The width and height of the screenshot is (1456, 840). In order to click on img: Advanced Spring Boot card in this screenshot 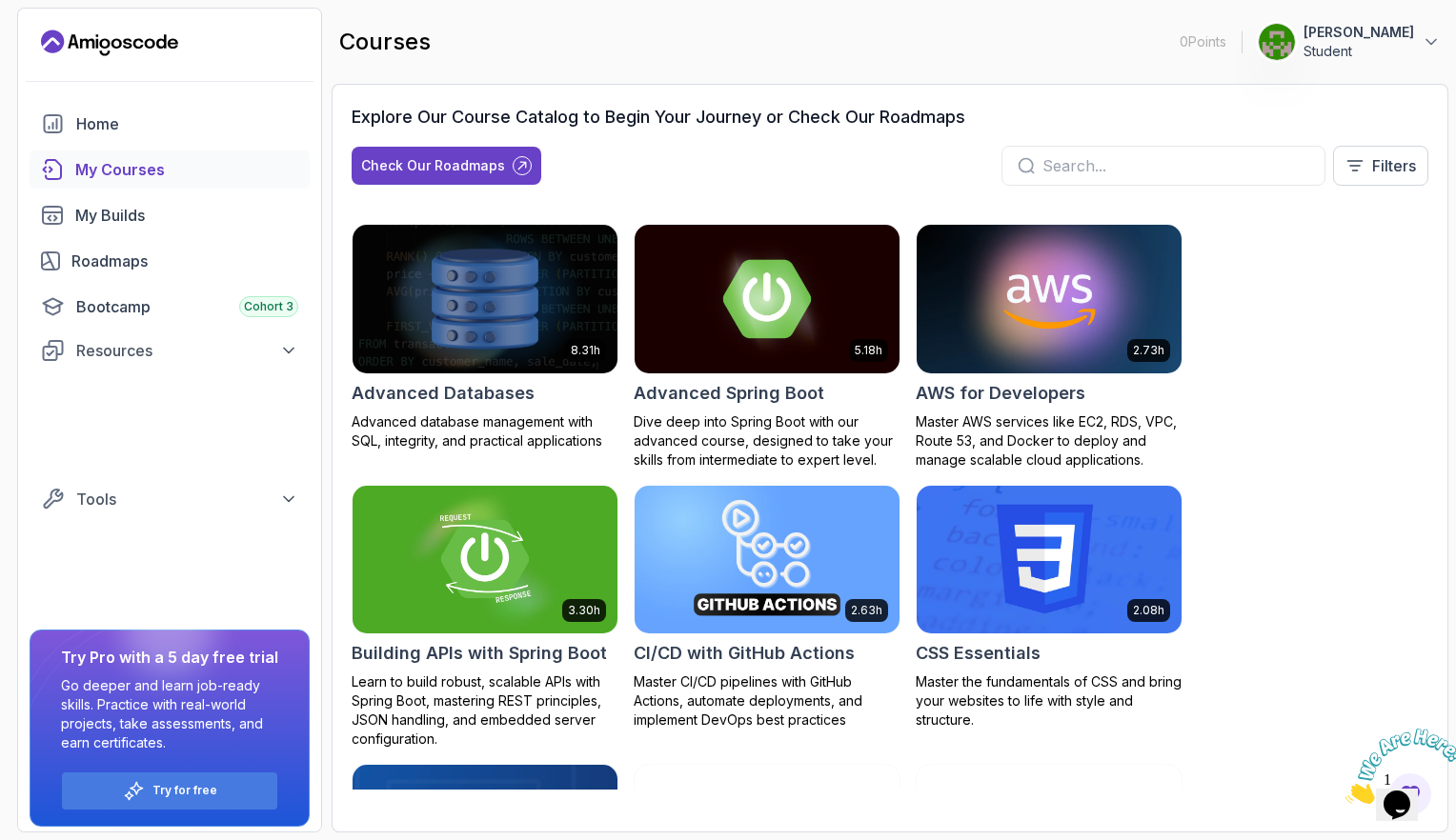, I will do `click(767, 300)`.